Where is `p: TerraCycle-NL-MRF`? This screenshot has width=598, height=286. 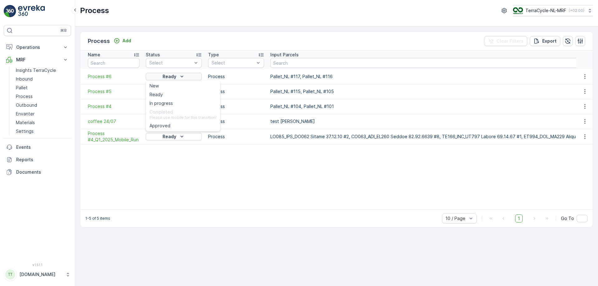
p: TerraCycle-NL-MRF is located at coordinates (546, 11).